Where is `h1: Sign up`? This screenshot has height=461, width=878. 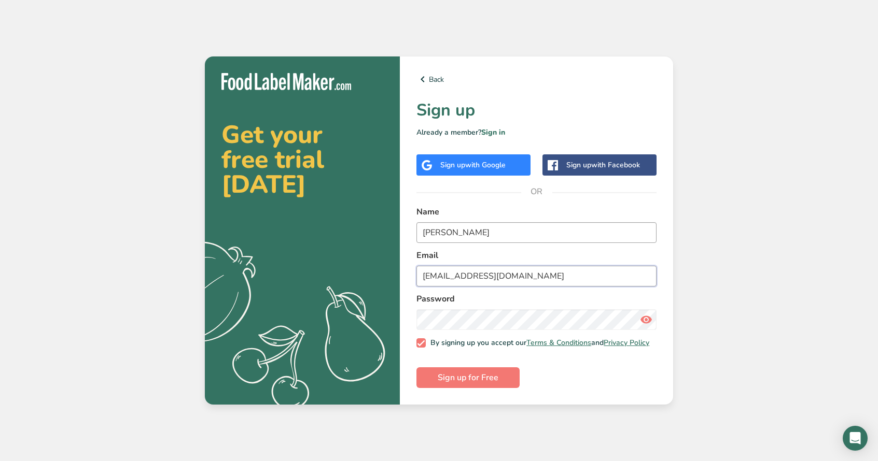 h1: Sign up is located at coordinates (536, 110).